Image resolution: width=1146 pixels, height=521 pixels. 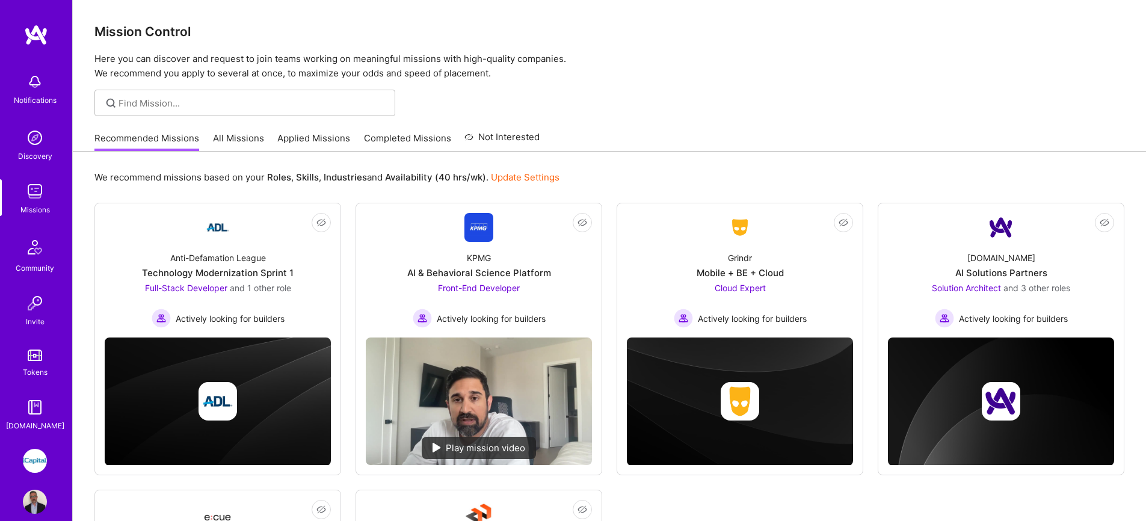 I want to click on span: Cloud Expert, so click(x=740, y=288).